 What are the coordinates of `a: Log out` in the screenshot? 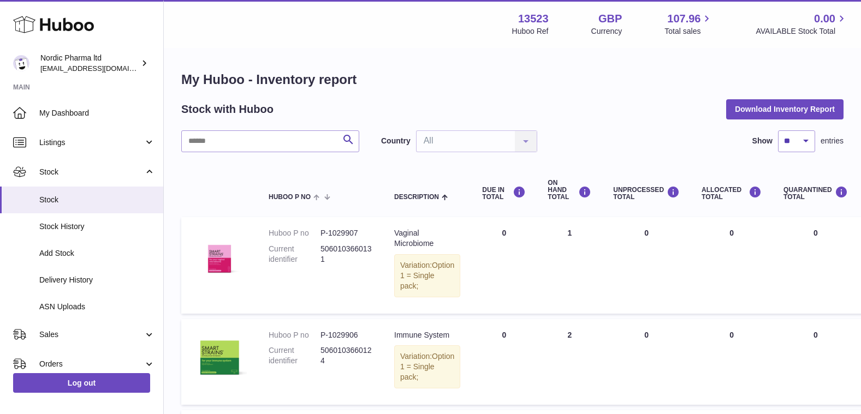 It's located at (81, 383).